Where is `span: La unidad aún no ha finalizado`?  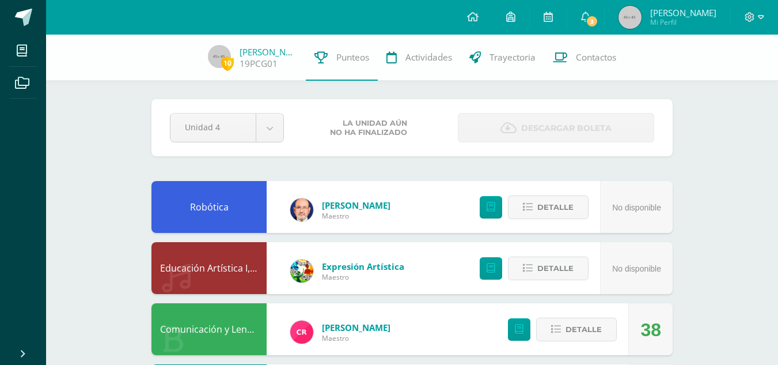
span: La unidad aún no ha finalizado is located at coordinates (369, 128).